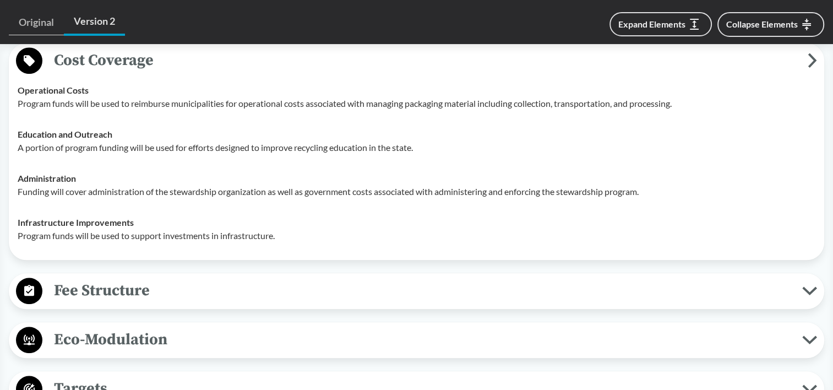 The height and width of the screenshot is (390, 833). What do you see at coordinates (36, 23) in the screenshot?
I see `a: Original` at bounding box center [36, 23].